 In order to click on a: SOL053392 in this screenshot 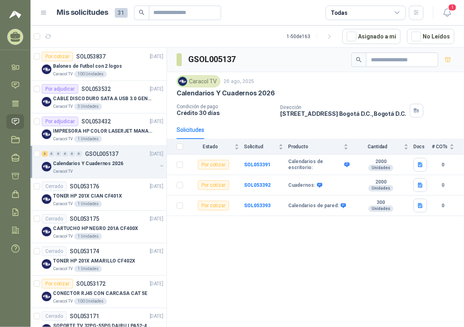, I will do `click(257, 185)`.